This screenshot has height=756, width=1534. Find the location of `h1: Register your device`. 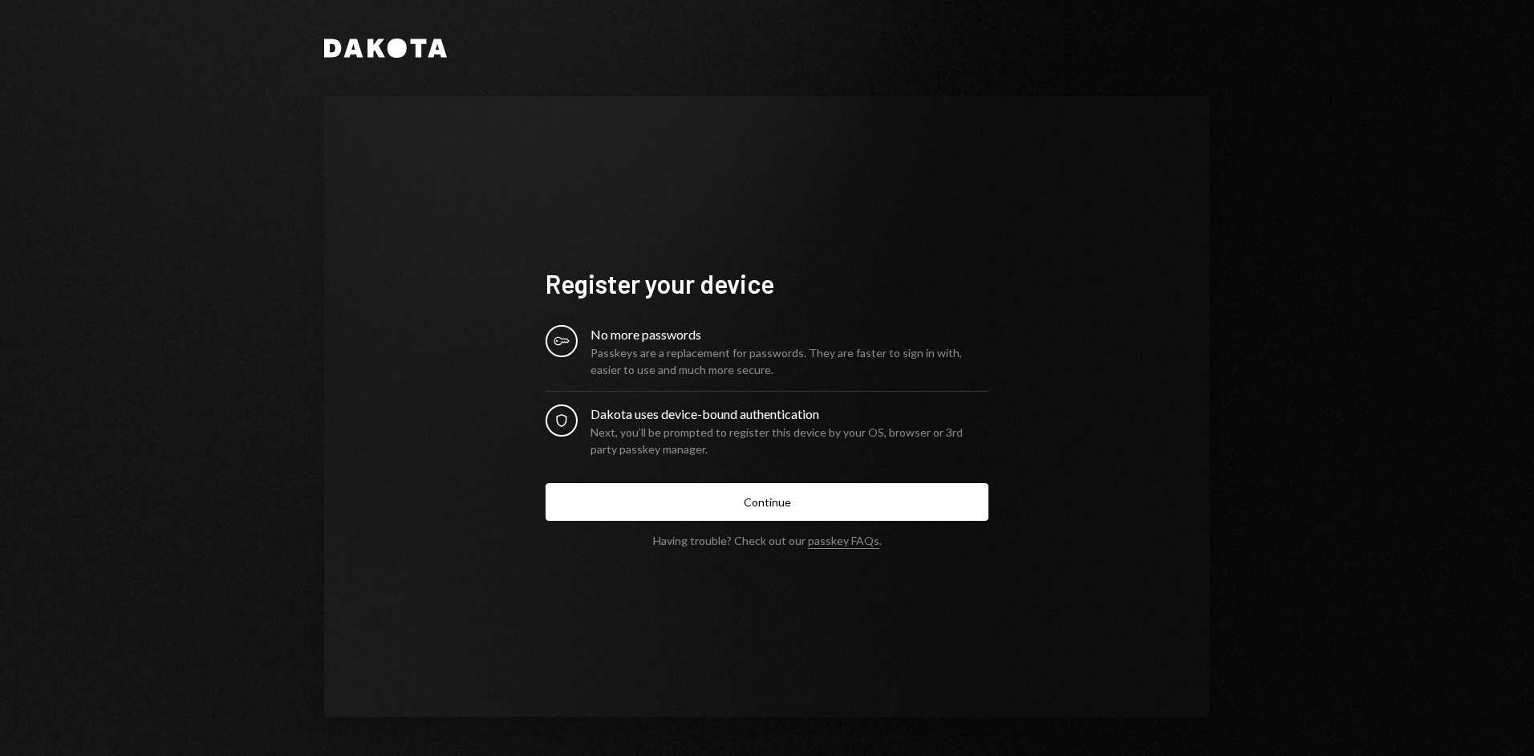

h1: Register your device is located at coordinates (767, 283).